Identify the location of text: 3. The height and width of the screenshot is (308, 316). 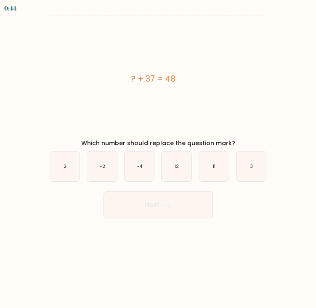
(251, 166).